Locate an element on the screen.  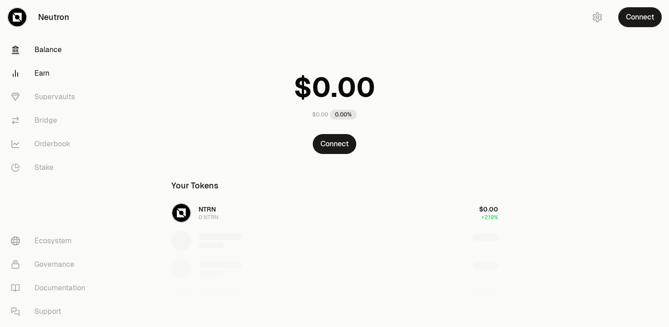
div: Your Tokens is located at coordinates (195, 186).